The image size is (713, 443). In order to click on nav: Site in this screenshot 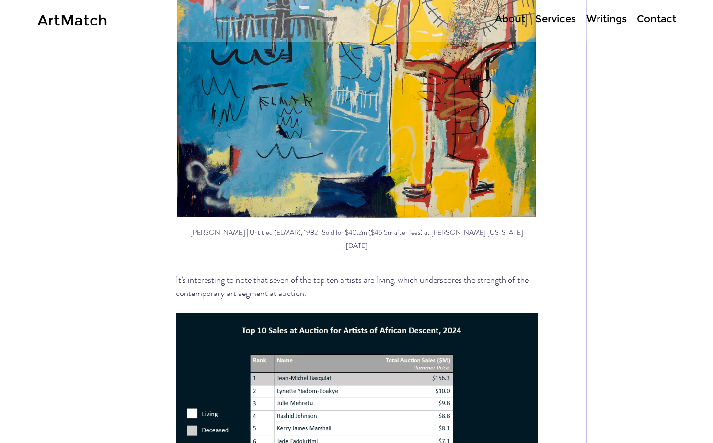, I will do `click(570, 19)`.